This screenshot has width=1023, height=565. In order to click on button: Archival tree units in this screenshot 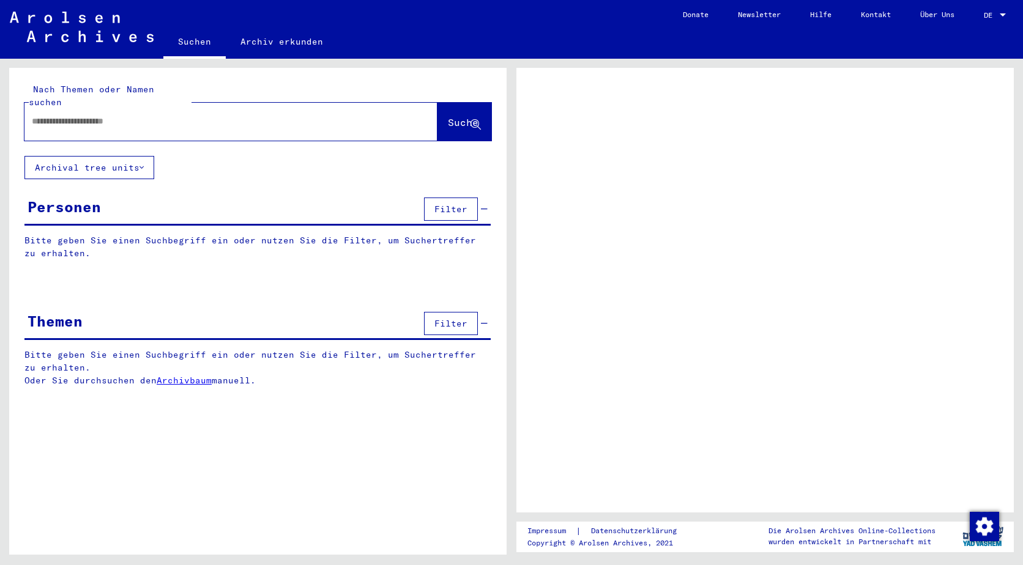, I will do `click(89, 168)`.